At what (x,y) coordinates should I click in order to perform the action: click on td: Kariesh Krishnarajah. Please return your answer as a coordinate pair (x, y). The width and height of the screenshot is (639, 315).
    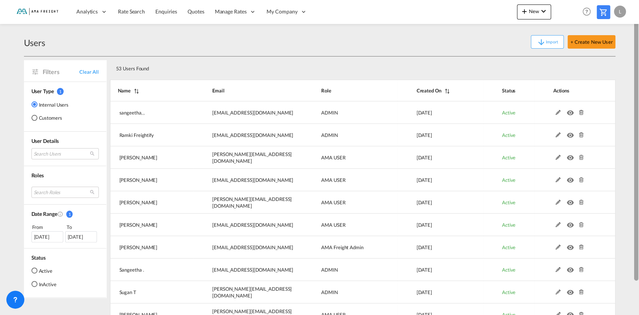
    Looking at the image, I should click on (152, 180).